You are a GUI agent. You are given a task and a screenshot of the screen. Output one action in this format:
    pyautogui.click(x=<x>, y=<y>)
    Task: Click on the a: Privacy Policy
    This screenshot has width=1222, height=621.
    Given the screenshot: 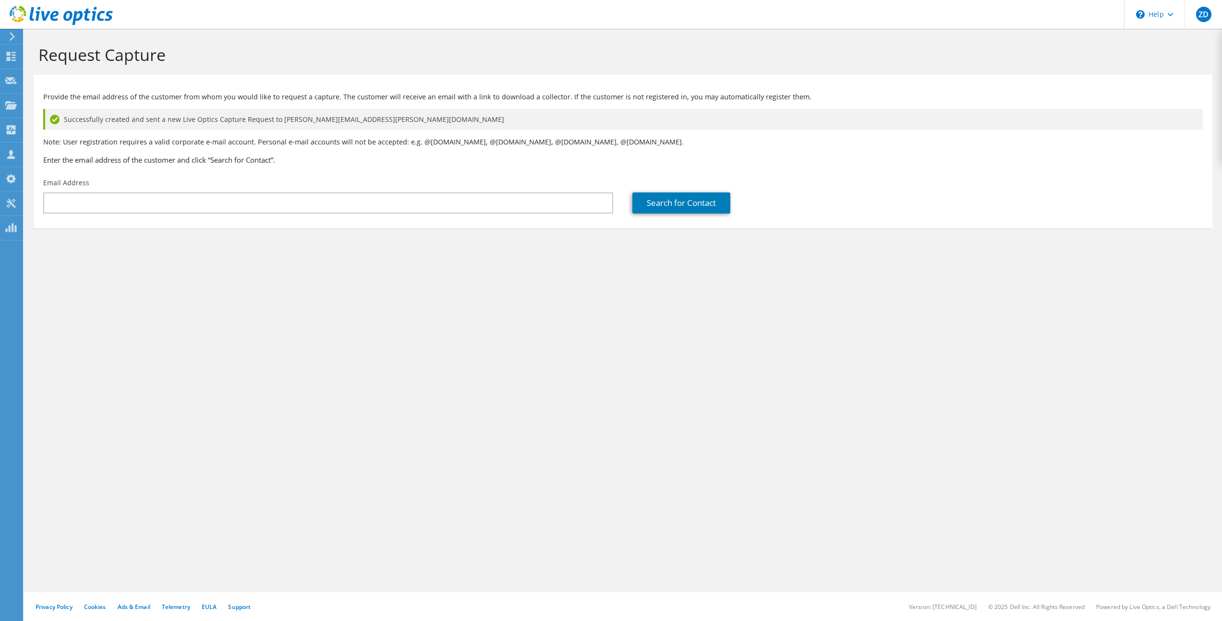 What is the action you would take?
    pyautogui.click(x=54, y=607)
    